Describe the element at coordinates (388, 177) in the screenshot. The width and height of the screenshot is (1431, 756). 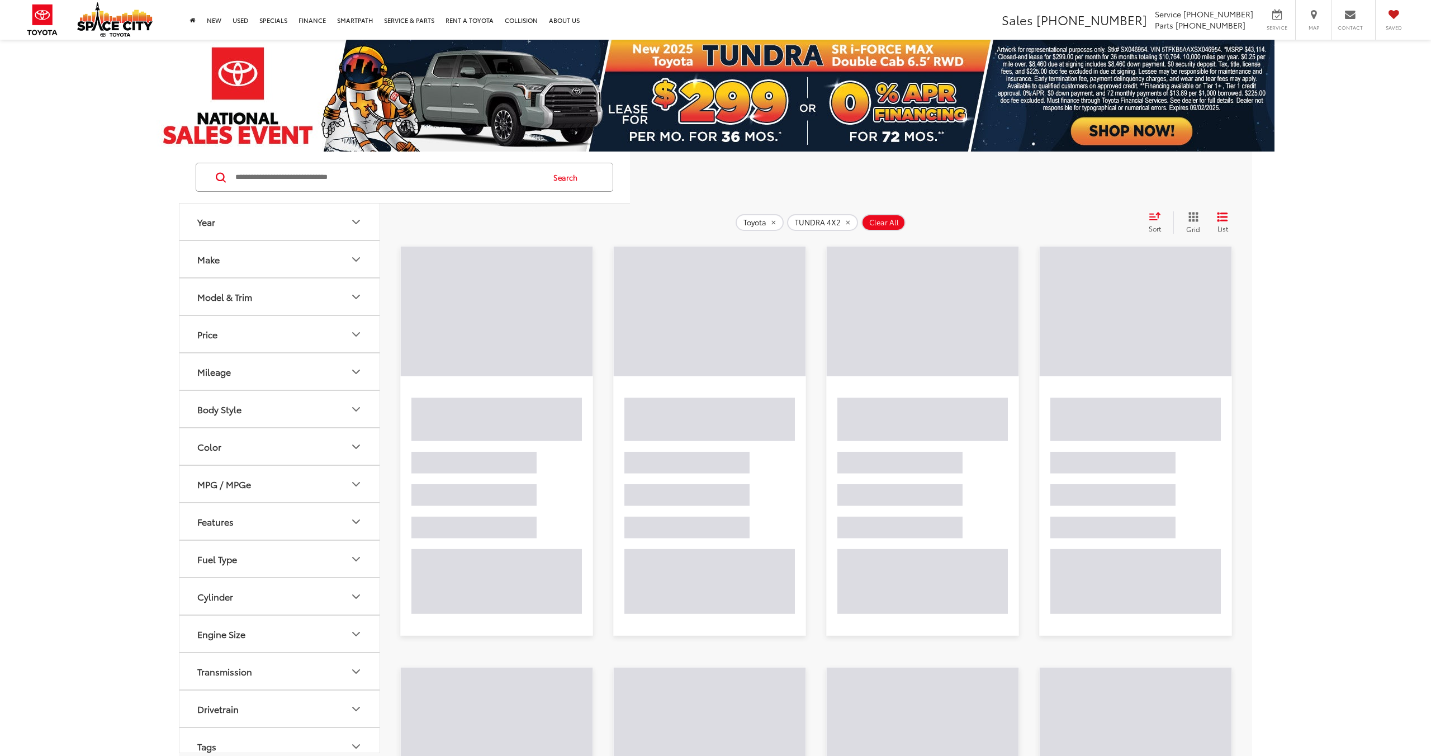
I see `input: Search by Make, Model, or Keyword` at that location.